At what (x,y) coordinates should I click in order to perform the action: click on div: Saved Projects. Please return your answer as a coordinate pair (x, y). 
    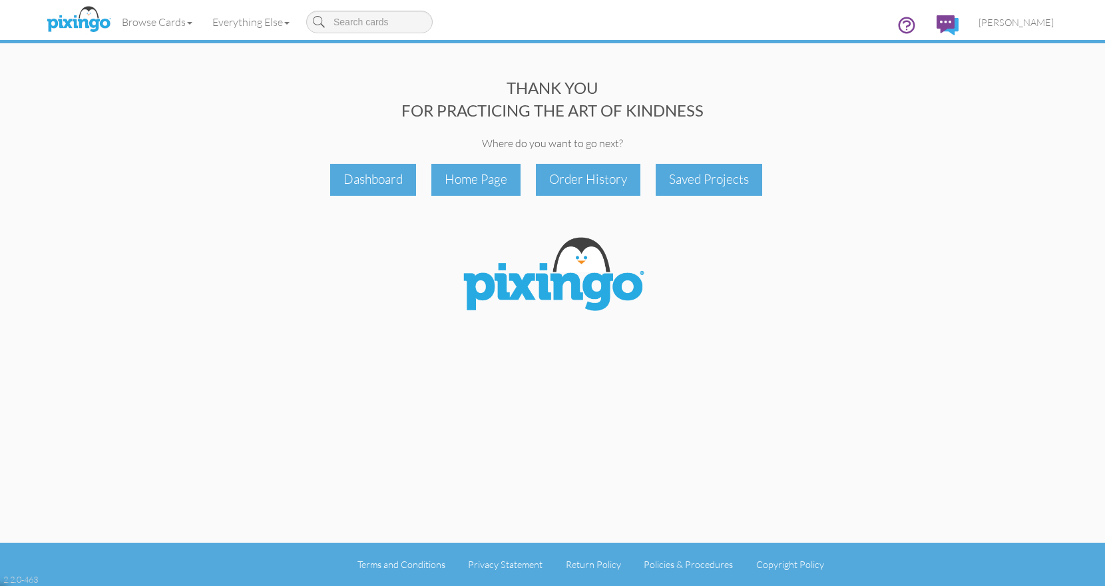
    Looking at the image, I should click on (709, 179).